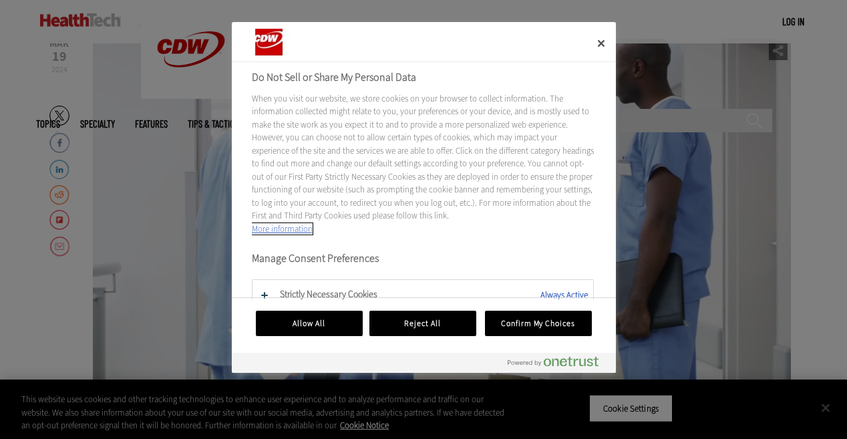 The width and height of the screenshot is (847, 439). Describe the element at coordinates (309, 323) in the screenshot. I see `button: Allow All` at that location.